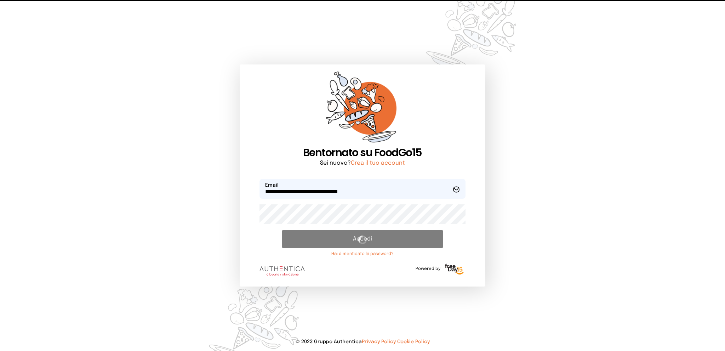 Image resolution: width=725 pixels, height=351 pixels. Describe the element at coordinates (362, 341) in the screenshot. I see `p: © 2023 Gruppo Authentica` at that location.